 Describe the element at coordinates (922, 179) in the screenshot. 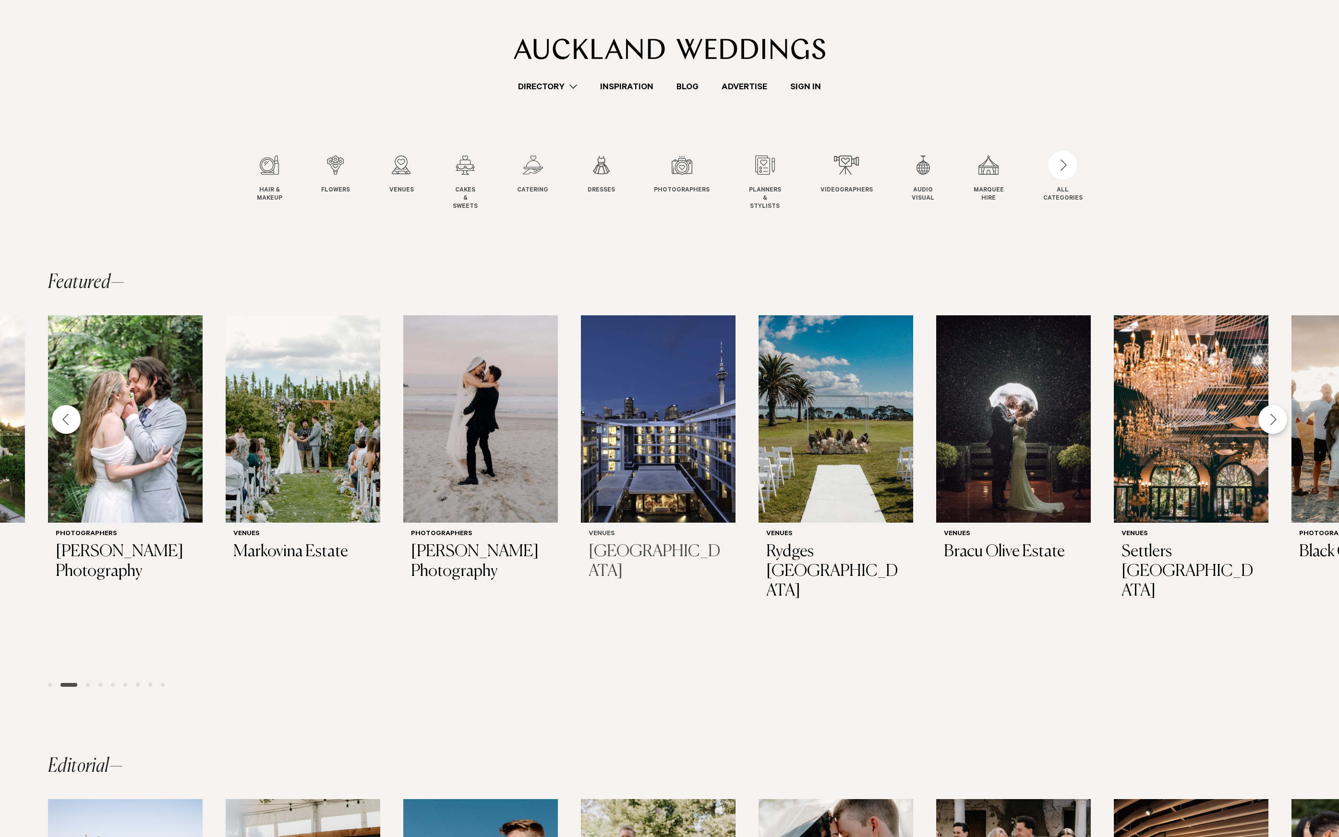

I see `a: Audio Visual` at that location.